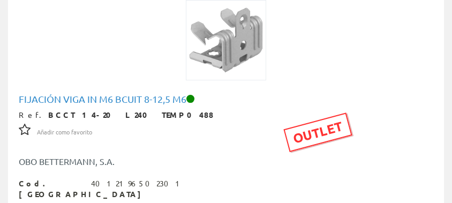 The image size is (452, 203). I want to click on a: Añadir como favorito, so click(64, 131).